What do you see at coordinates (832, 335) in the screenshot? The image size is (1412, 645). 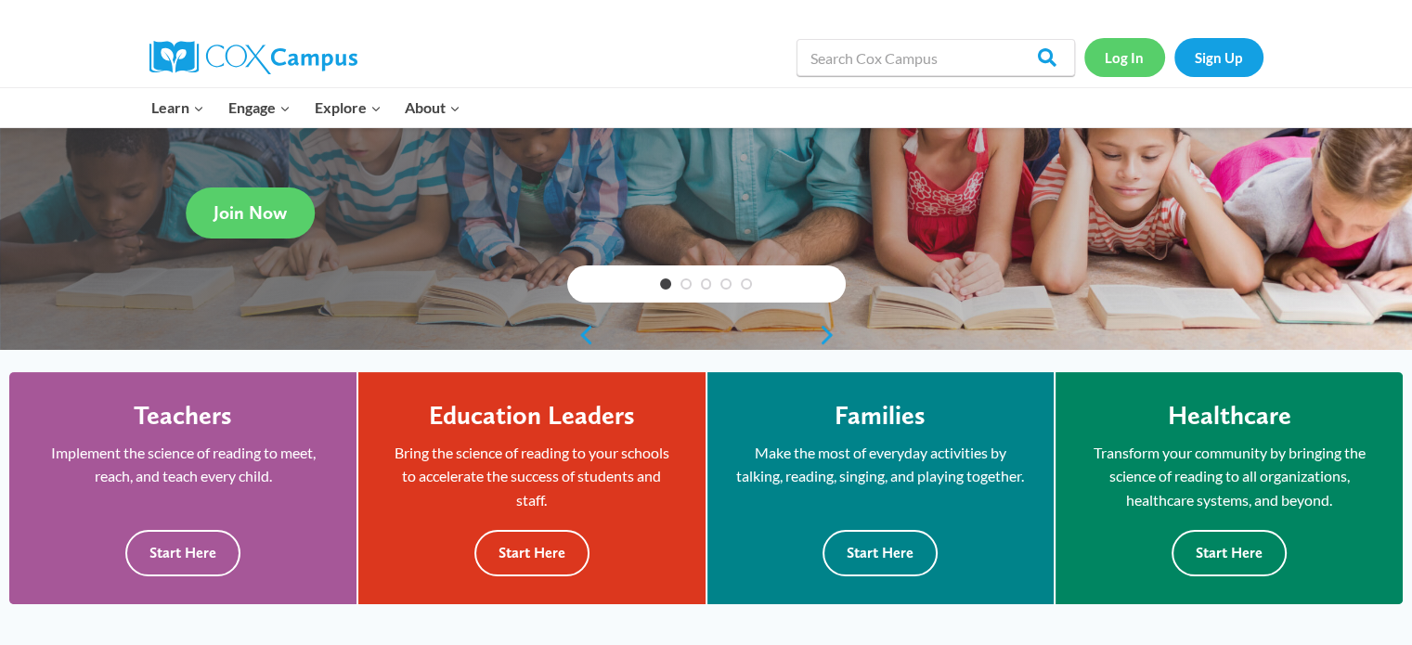 I see `a: next` at bounding box center [832, 335].